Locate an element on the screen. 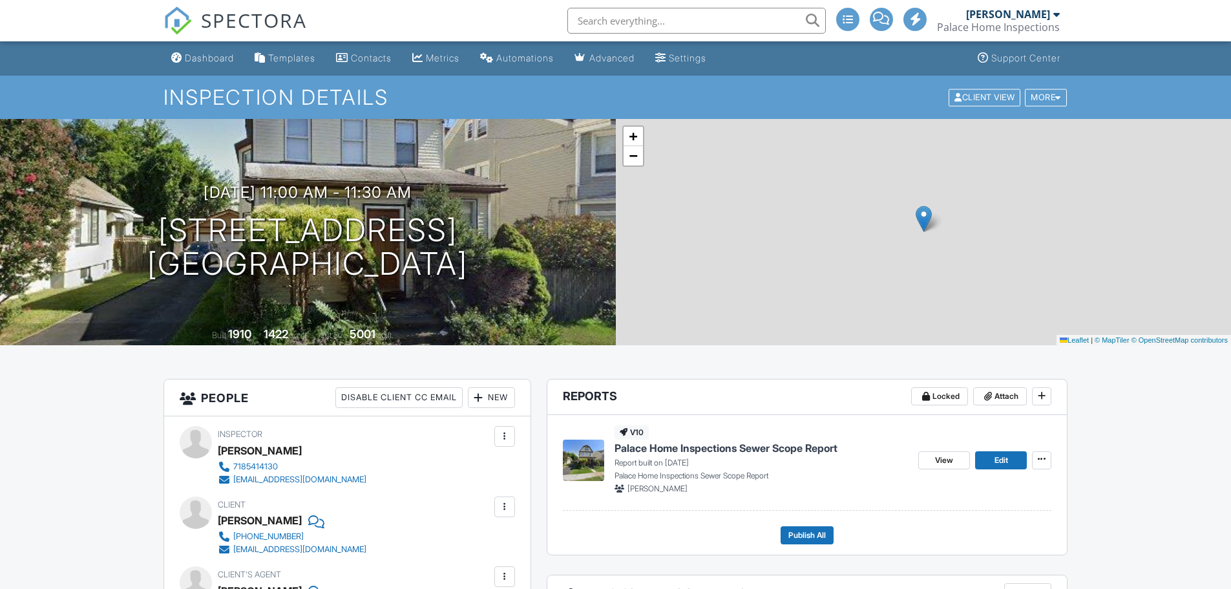 This screenshot has width=1231, height=589. a: Leaflet is located at coordinates (1074, 340).